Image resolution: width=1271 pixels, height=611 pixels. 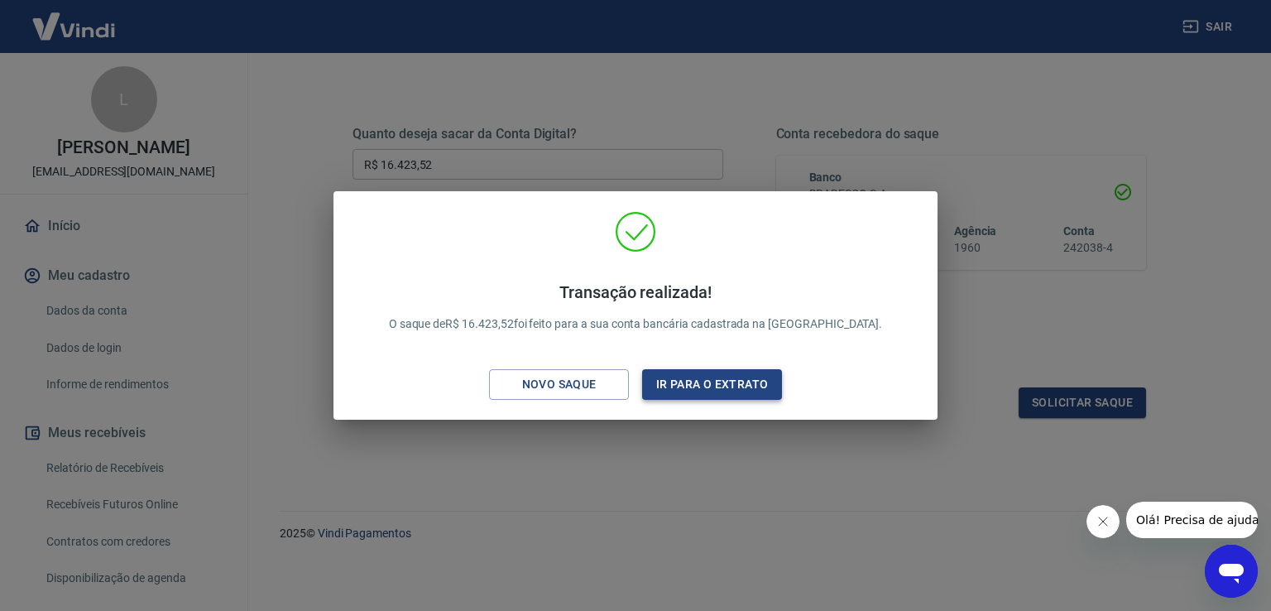 What do you see at coordinates (635, 292) in the screenshot?
I see `h4: Transação realizada!` at bounding box center [635, 292].